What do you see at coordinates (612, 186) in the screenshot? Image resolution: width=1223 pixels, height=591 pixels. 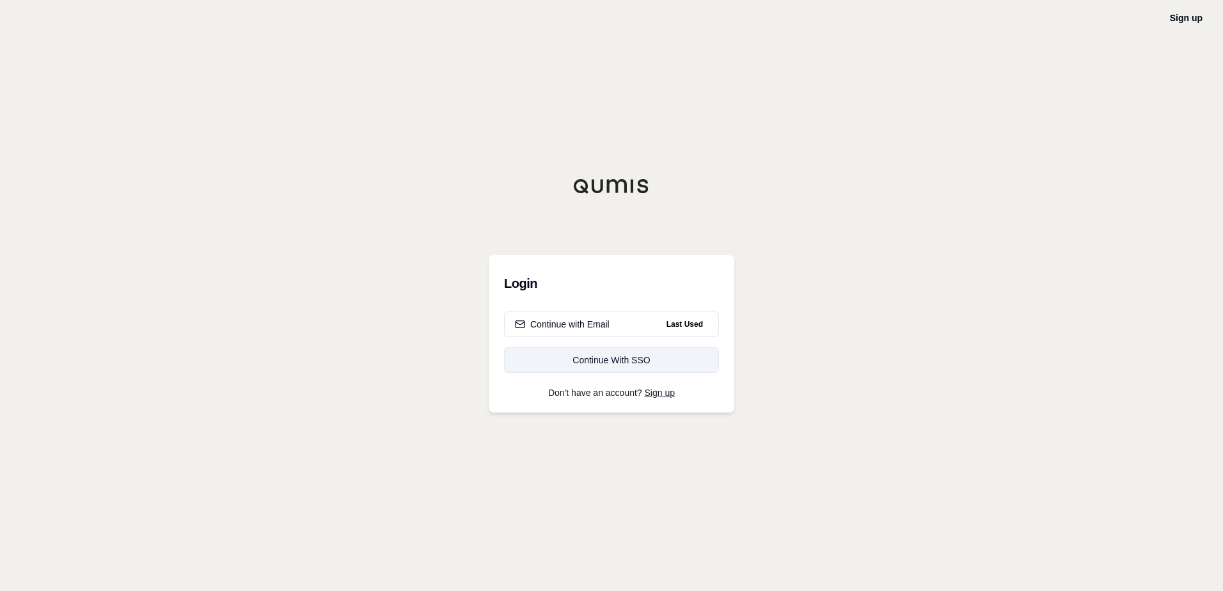 I see `img: Qumis` at bounding box center [612, 186].